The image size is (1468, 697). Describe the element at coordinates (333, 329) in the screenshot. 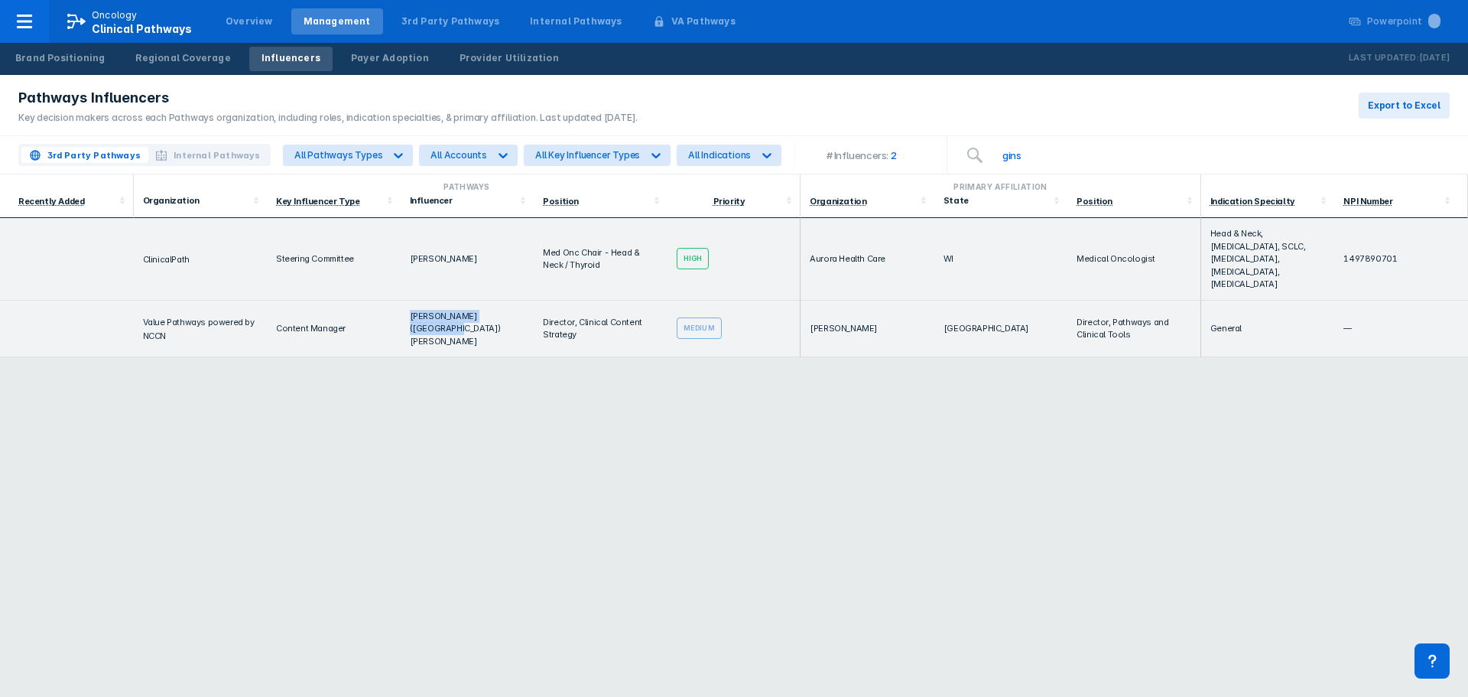

I see `td: Content Manager` at that location.